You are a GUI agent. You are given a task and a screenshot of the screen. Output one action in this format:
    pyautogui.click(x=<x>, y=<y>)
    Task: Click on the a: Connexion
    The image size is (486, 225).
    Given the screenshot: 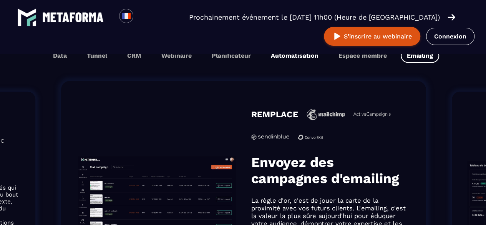 What is the action you would take?
    pyautogui.click(x=451, y=36)
    